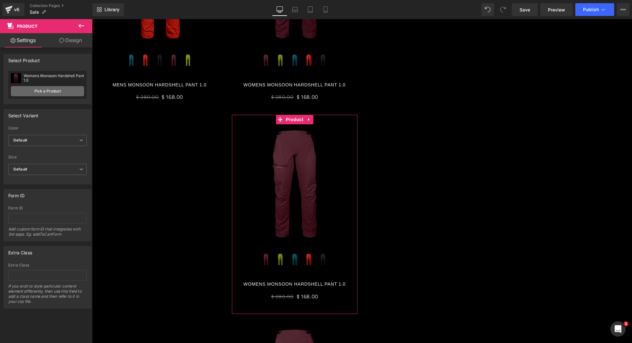  Describe the element at coordinates (203, 165) in the screenshot. I see `img: Womens Monsoon Hardshell Pant 1.0` at that location.